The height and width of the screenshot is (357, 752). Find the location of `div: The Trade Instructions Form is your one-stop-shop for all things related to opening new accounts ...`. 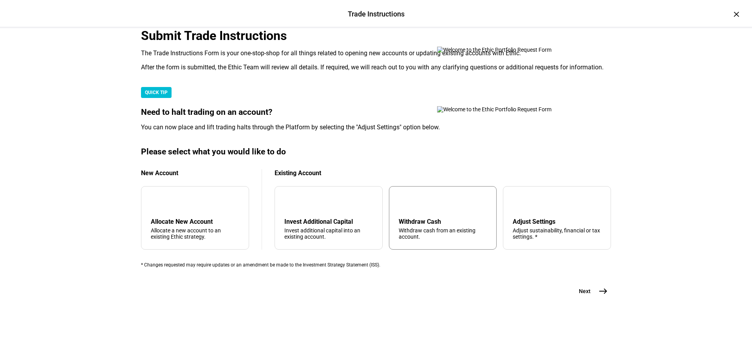

div: The Trade Instructions Form is your one-stop-shop for all things related to opening new accounts ... is located at coordinates (376, 53).